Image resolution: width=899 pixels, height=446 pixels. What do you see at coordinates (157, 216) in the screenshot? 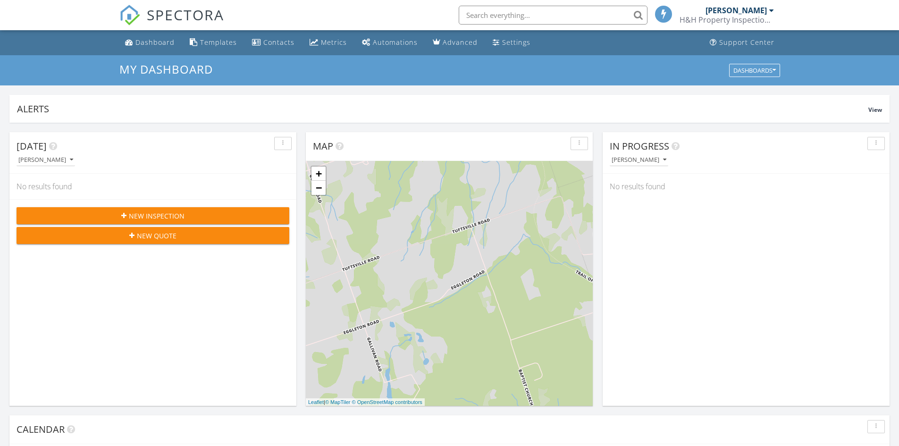
I see `span: New Inspection` at bounding box center [157, 216].